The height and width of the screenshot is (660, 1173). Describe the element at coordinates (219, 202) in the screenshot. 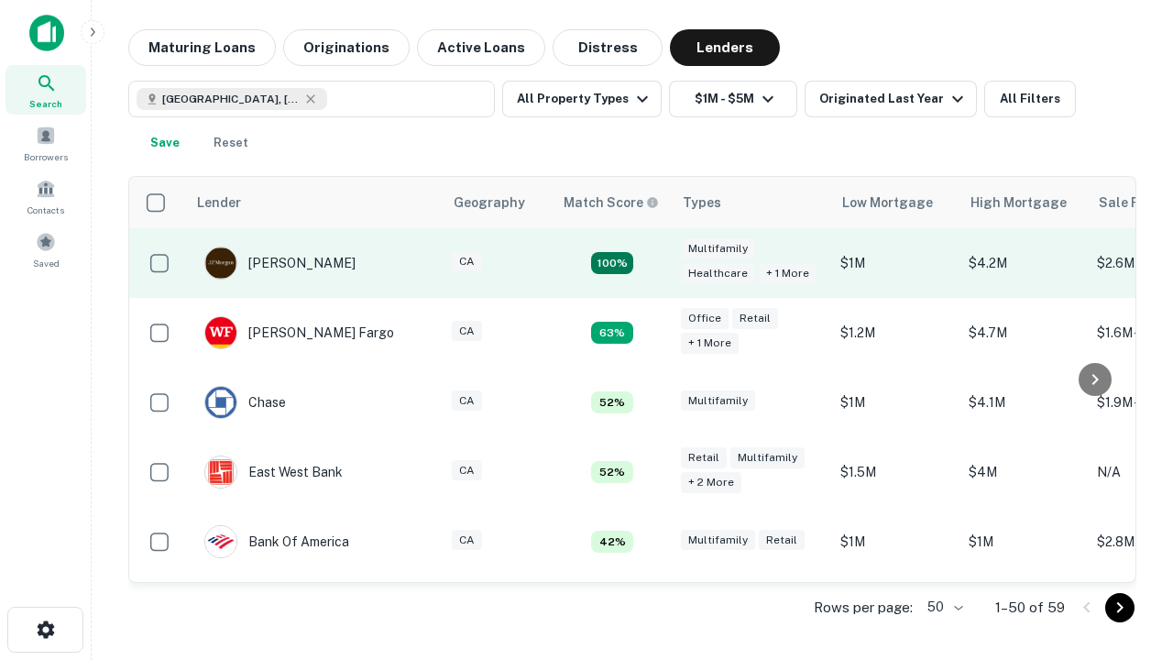

I see `div: Lender` at that location.